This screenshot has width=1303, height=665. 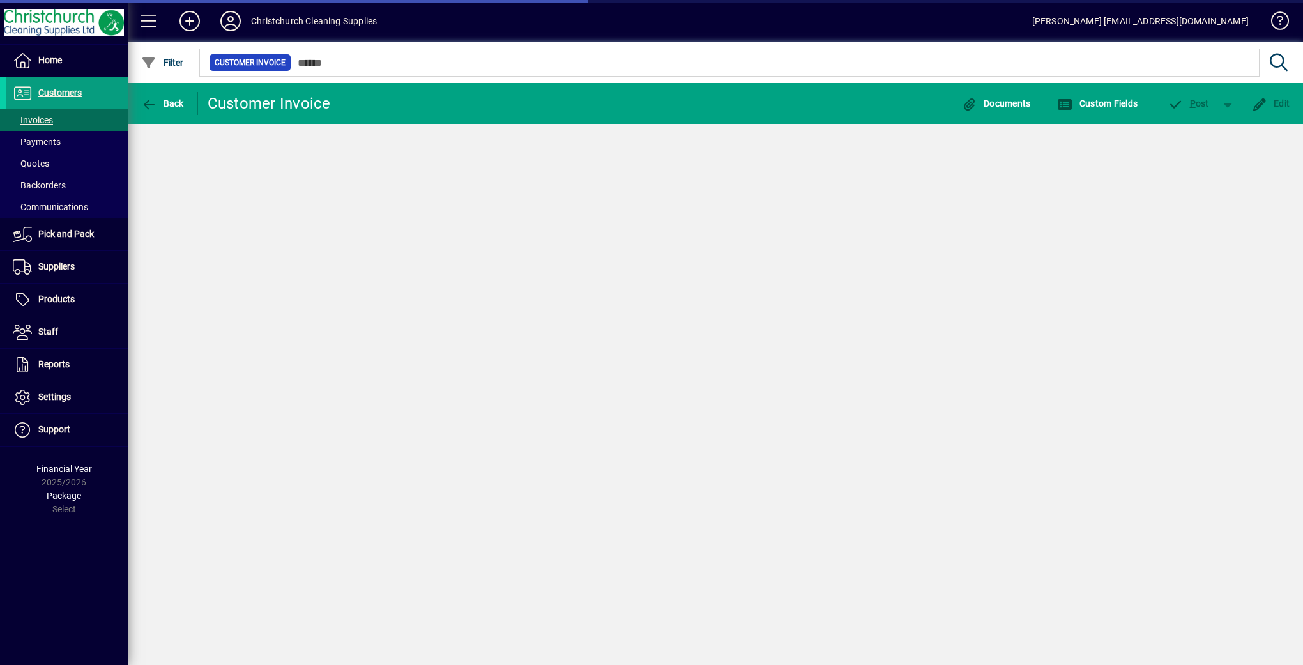 What do you see at coordinates (67, 300) in the screenshot?
I see `a: Products` at bounding box center [67, 300].